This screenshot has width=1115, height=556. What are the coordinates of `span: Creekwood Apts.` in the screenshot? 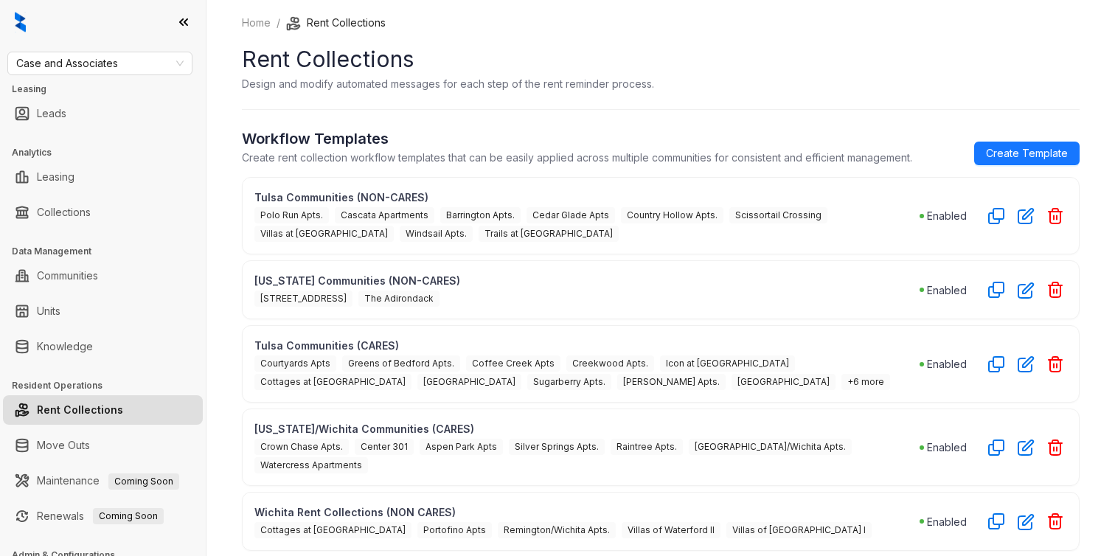 It's located at (610, 363).